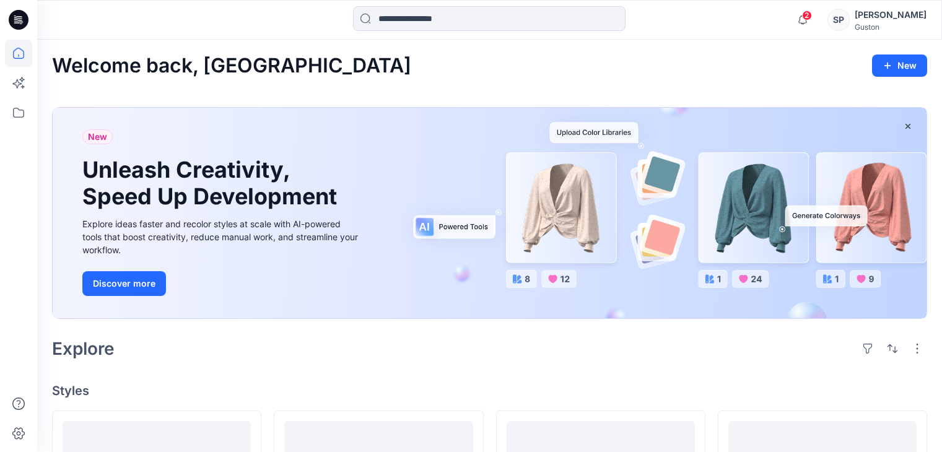 The height and width of the screenshot is (452, 942). Describe the element at coordinates (212, 183) in the screenshot. I see `h1: Unleash Creativity, Speed Up Development` at that location.